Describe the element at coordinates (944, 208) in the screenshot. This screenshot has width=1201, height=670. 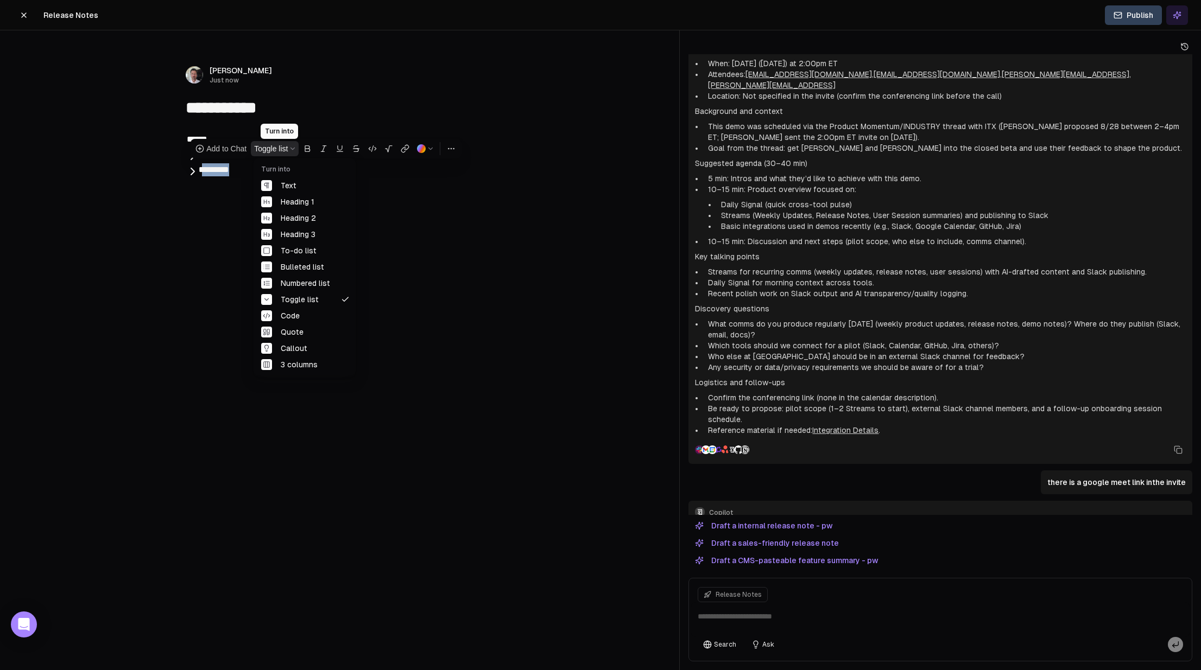
I see `li: 10–15 min: Product overview focused on:` at that location.